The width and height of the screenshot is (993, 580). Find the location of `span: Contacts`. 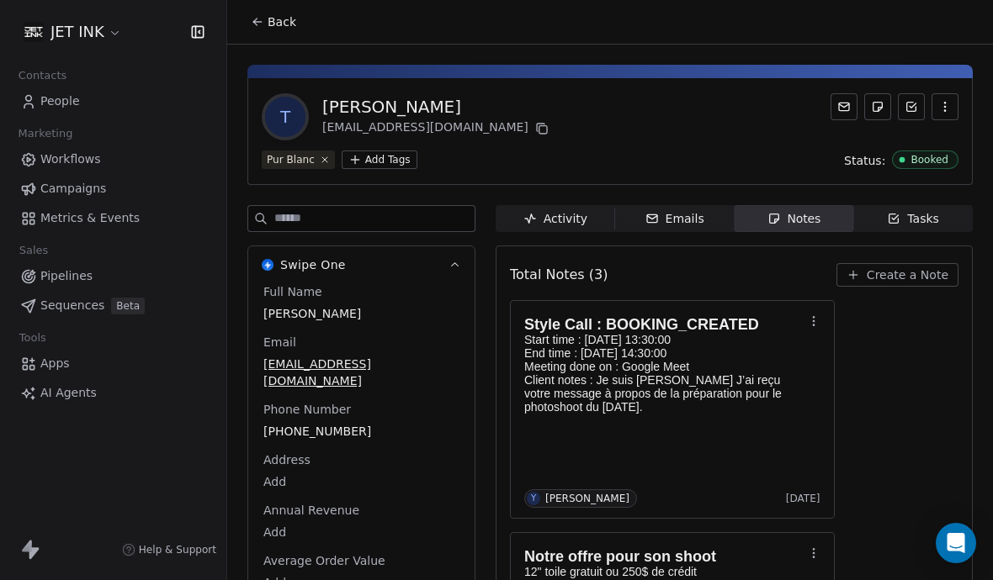

span: Contacts is located at coordinates (42, 76).